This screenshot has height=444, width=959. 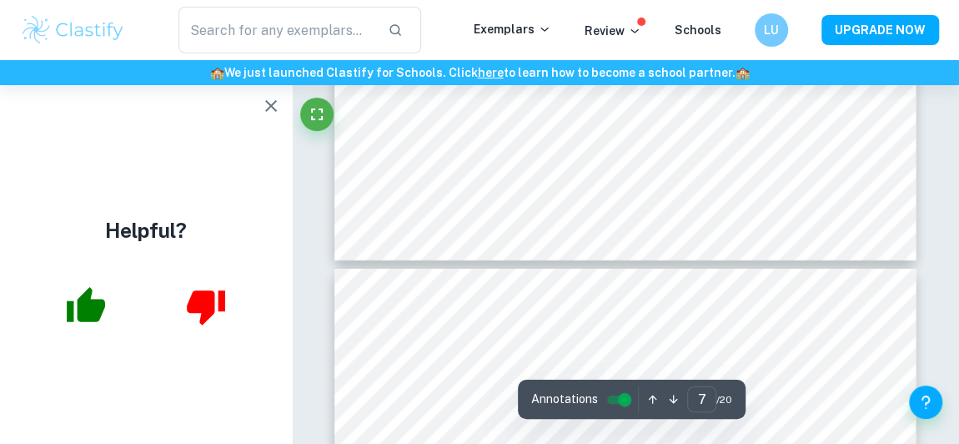 What do you see at coordinates (490, 73) in the screenshot?
I see `a: here` at bounding box center [490, 73].